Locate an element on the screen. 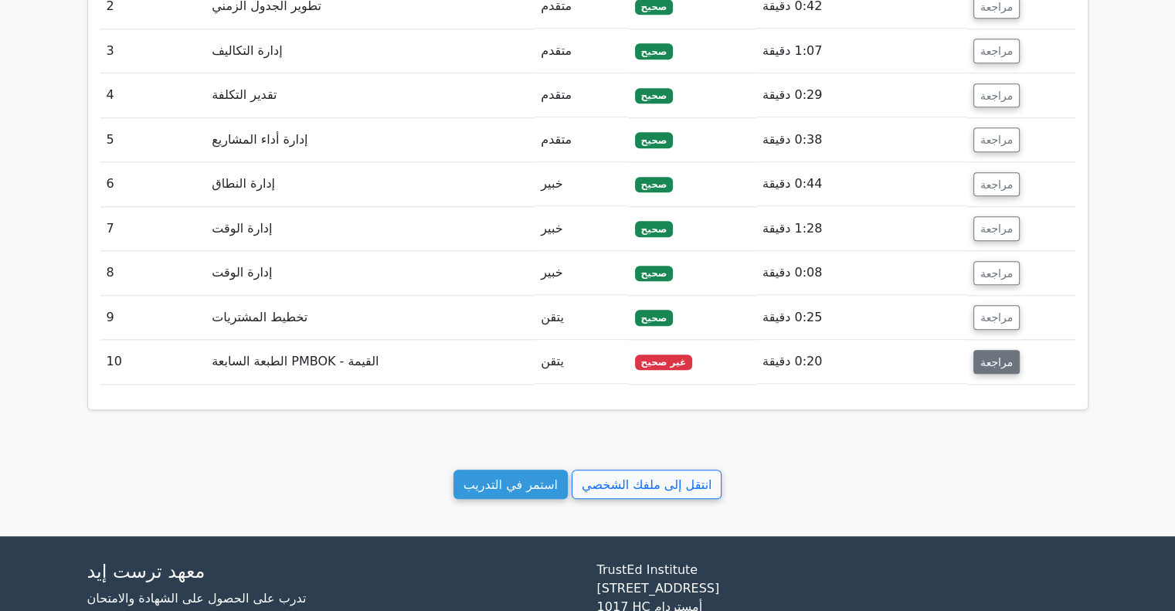 This screenshot has width=1175, height=611. a: تدرب على الحصول على الشهادة والامتحان is located at coordinates (197, 598).